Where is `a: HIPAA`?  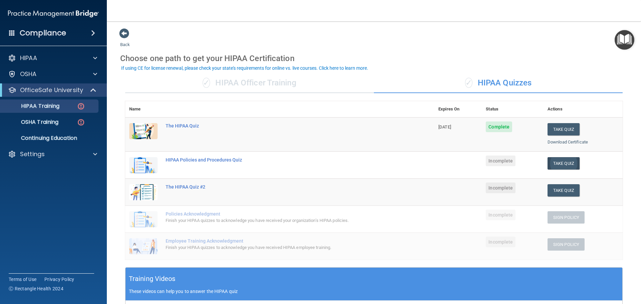 a: HIPAA is located at coordinates (52, 58).